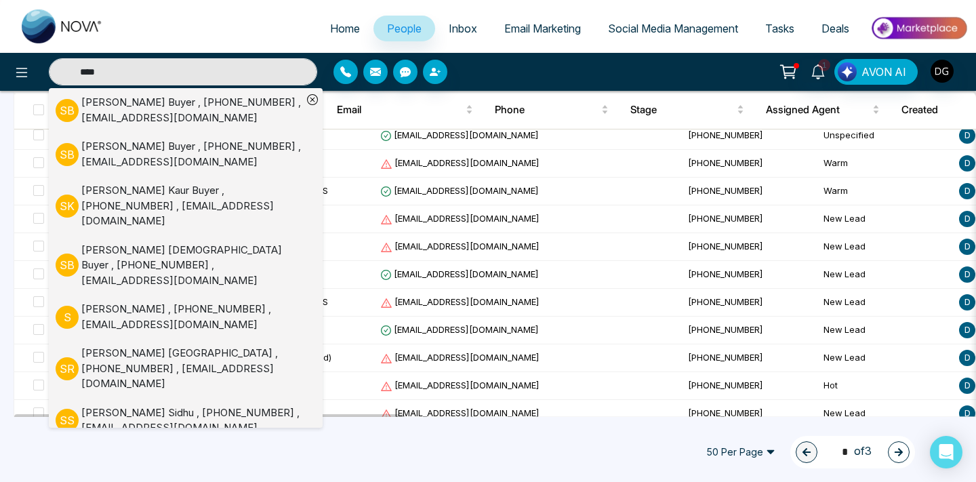  What do you see at coordinates (67, 206) in the screenshot?
I see `p: S K` at bounding box center [67, 206].